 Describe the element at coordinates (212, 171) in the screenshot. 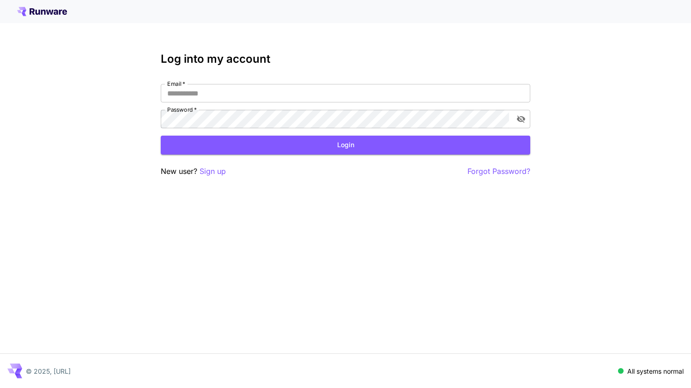

I see `button: Sign up` at that location.